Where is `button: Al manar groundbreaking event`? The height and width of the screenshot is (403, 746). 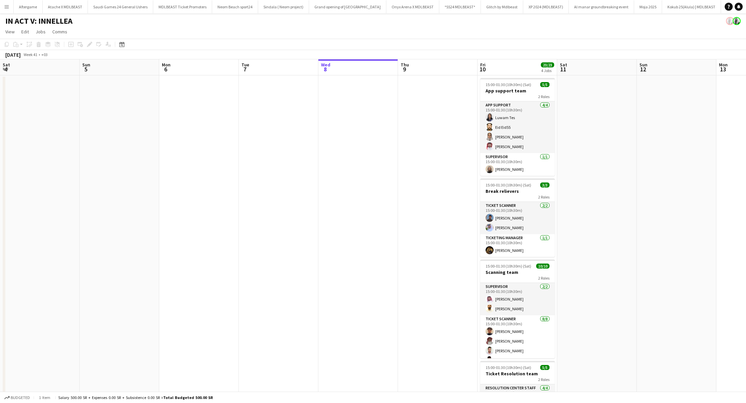 button: Al manar groundbreaking event is located at coordinates (602, 7).